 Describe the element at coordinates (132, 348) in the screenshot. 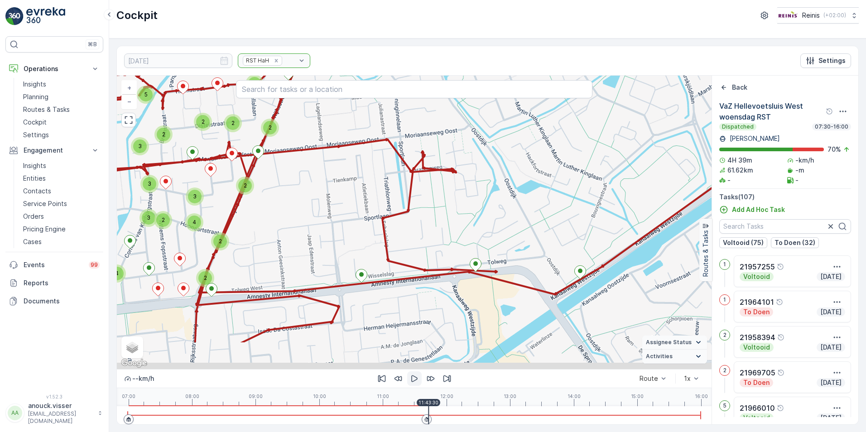

I see `a: Layers` at that location.